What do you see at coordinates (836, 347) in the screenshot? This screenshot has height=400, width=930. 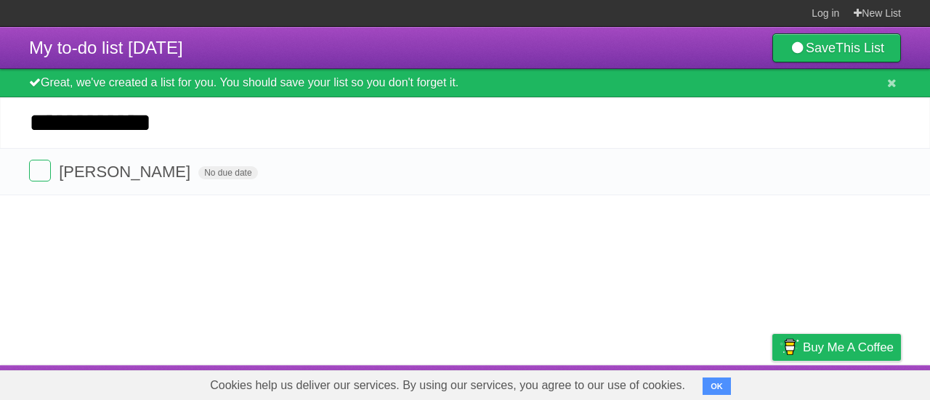 I see `a: Buy me a coffee` at bounding box center [836, 347].